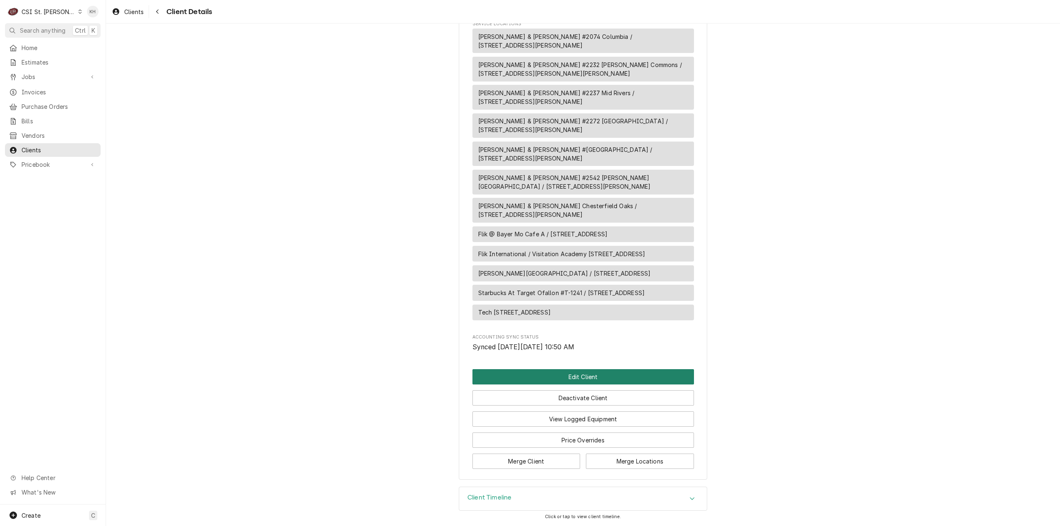 This screenshot has width=1060, height=526. I want to click on span: Estimates, so click(59, 62).